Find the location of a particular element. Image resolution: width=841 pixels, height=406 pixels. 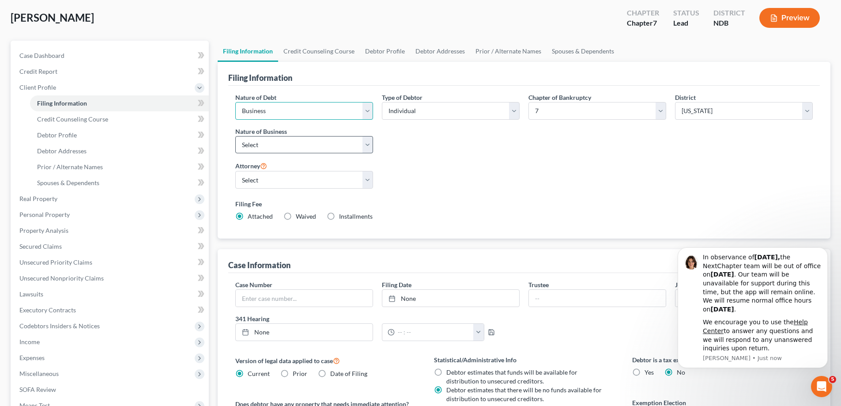

label: Nature of Business is located at coordinates (261, 131).